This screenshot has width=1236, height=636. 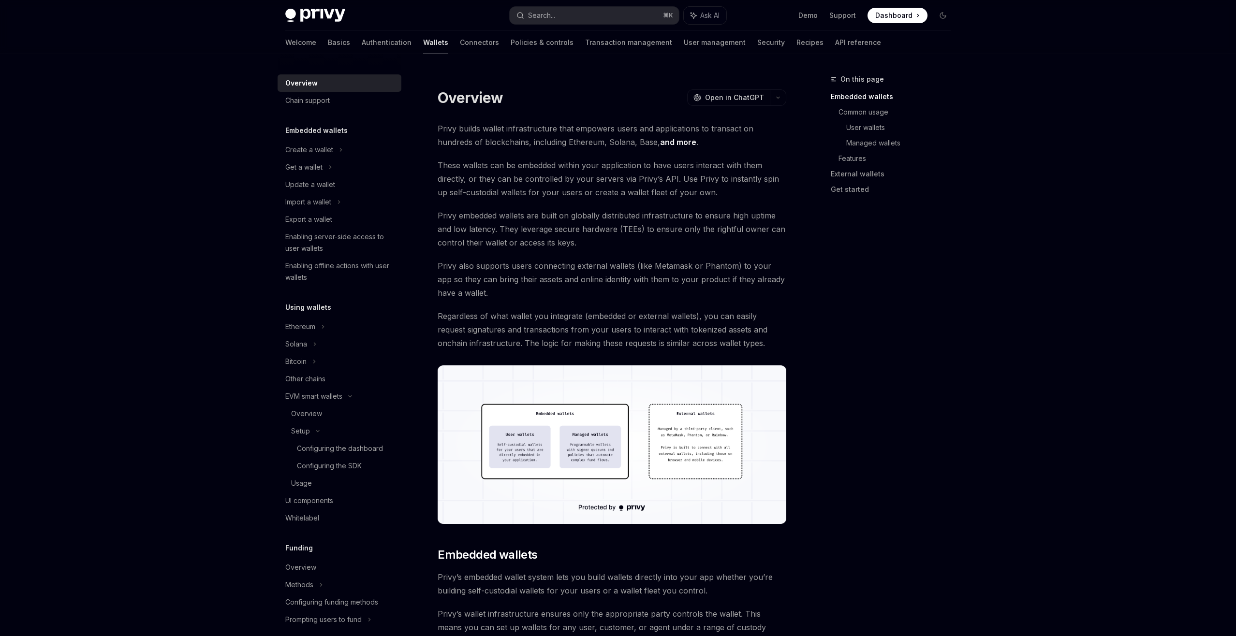 I want to click on a: Usage, so click(x=340, y=484).